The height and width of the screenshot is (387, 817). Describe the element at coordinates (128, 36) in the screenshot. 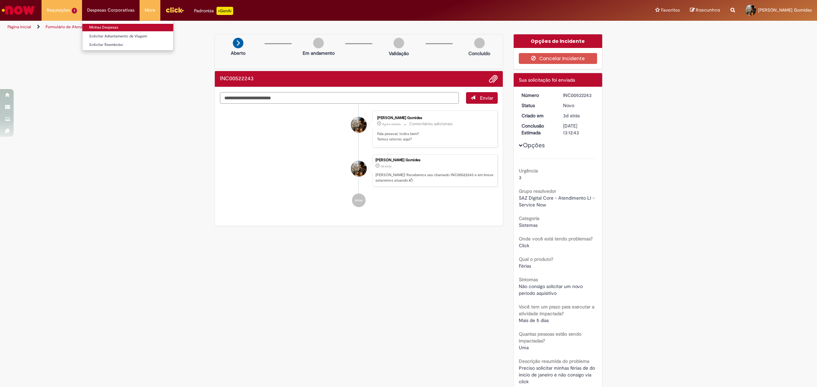

I see `a: Solicitar Adiantamento de Viagem` at that location.